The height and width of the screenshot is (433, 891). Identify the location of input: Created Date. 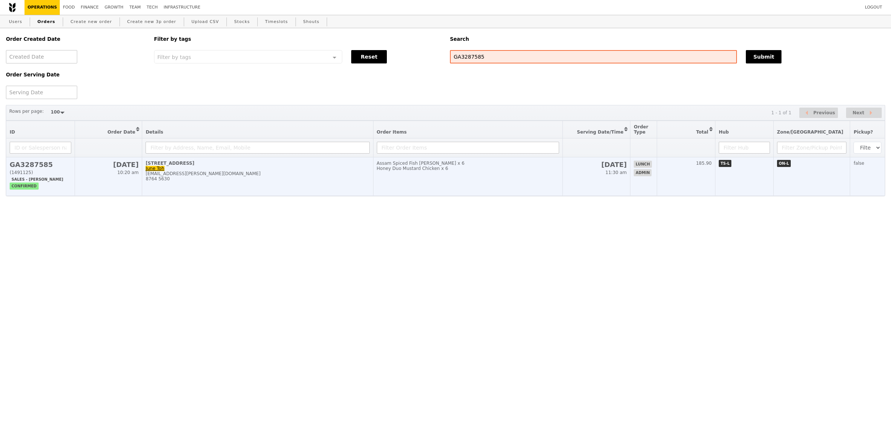
(42, 57).